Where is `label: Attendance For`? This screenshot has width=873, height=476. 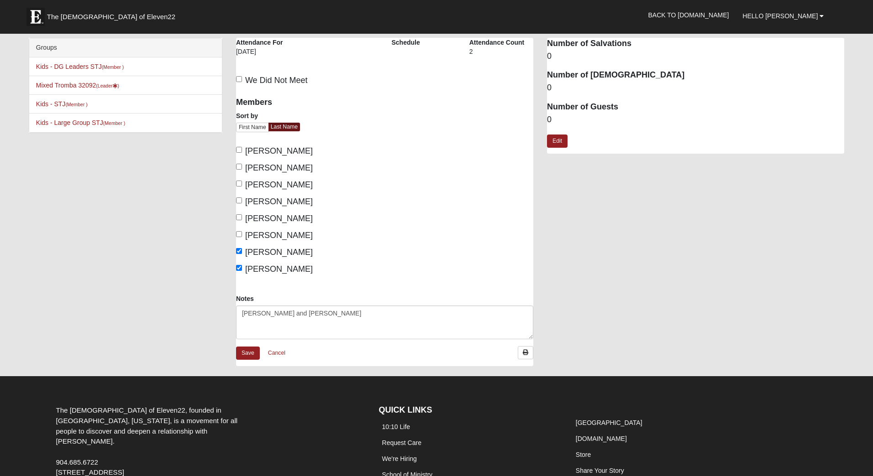
label: Attendance For is located at coordinates (259, 42).